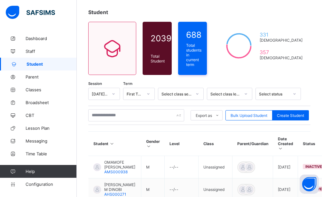 This screenshot has height=197, width=322. Describe the element at coordinates (161, 38) in the screenshot. I see `span: 2039` at that location.